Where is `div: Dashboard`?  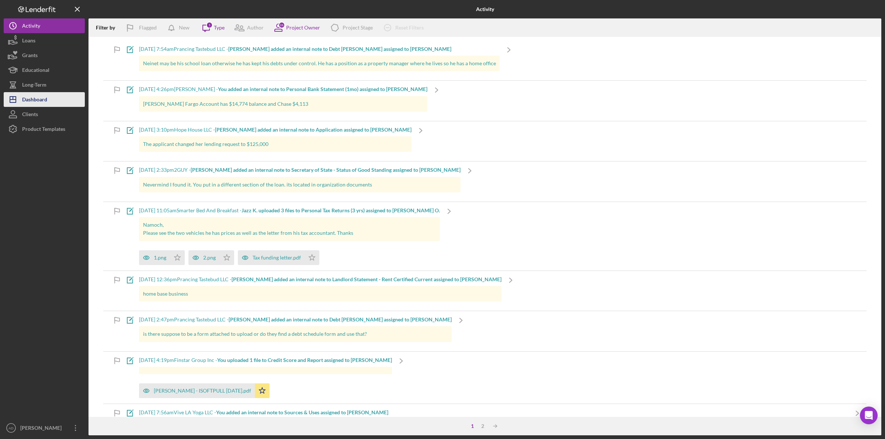
div: Dashboard is located at coordinates (35, 100).